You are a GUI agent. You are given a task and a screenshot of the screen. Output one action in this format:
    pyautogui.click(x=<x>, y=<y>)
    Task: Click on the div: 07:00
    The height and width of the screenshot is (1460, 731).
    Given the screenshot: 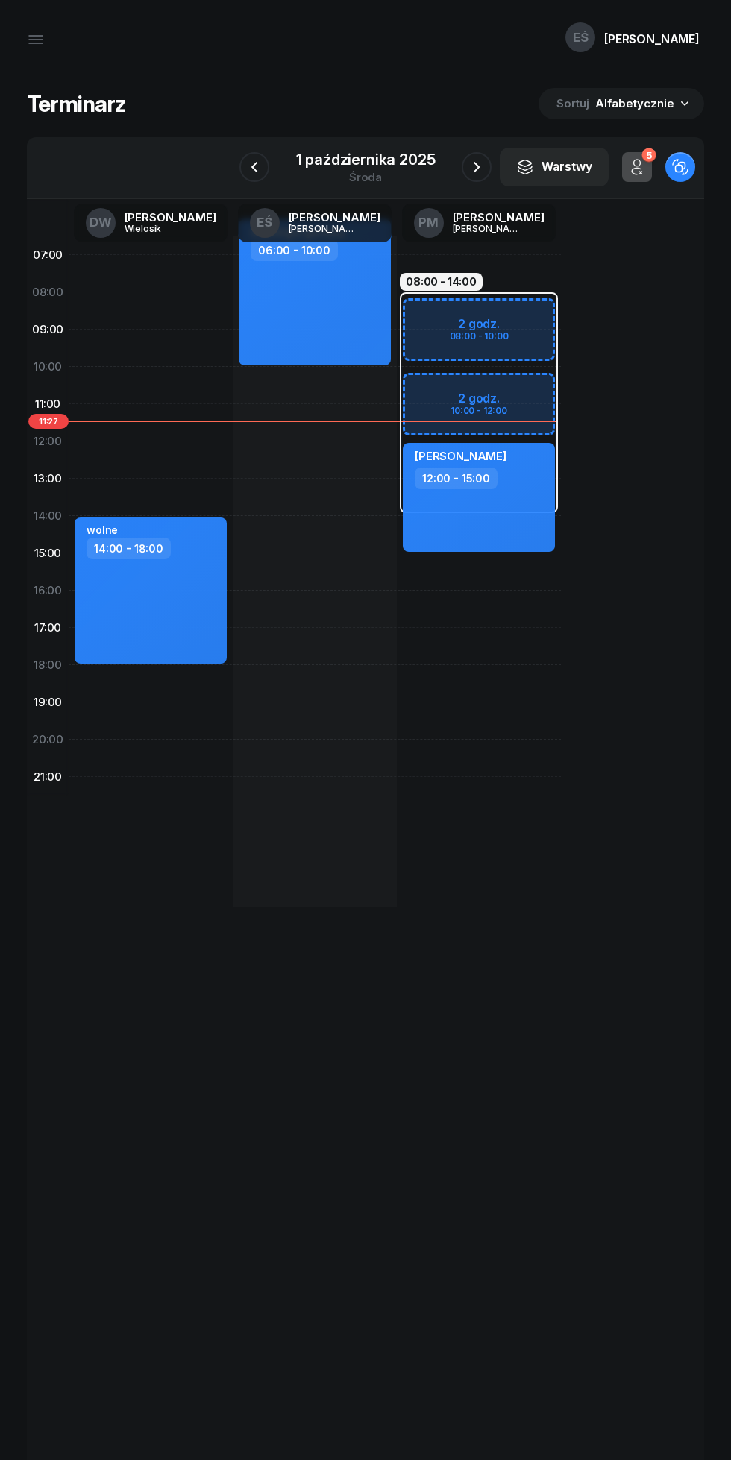 What is the action you would take?
    pyautogui.click(x=48, y=255)
    